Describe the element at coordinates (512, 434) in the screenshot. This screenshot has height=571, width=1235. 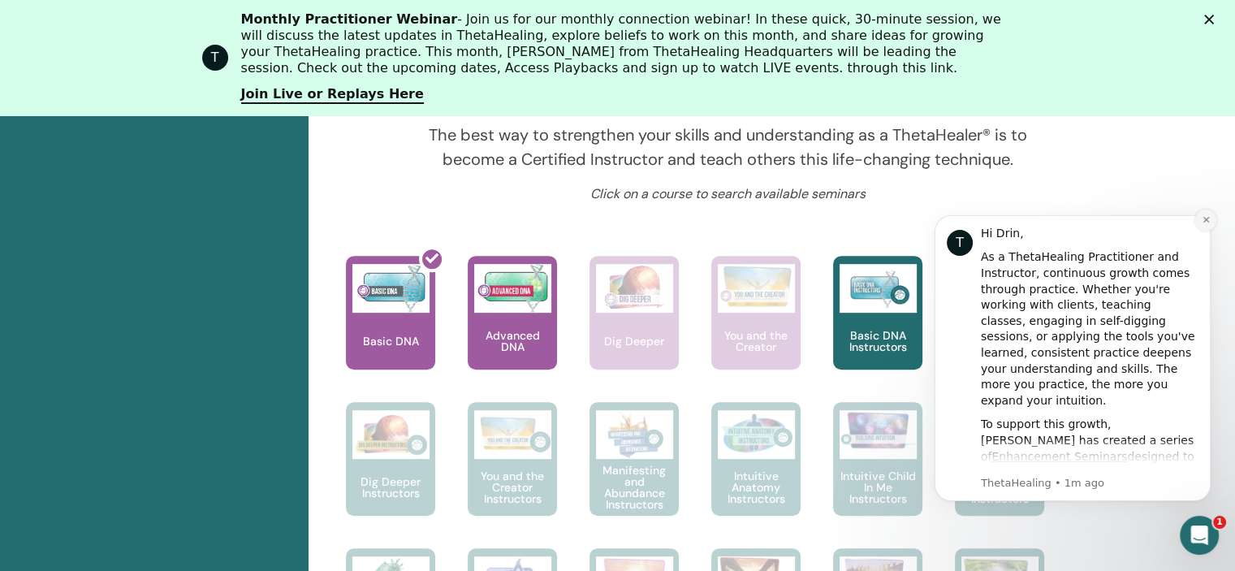
I see `img: You and the Creator Instructors` at that location.